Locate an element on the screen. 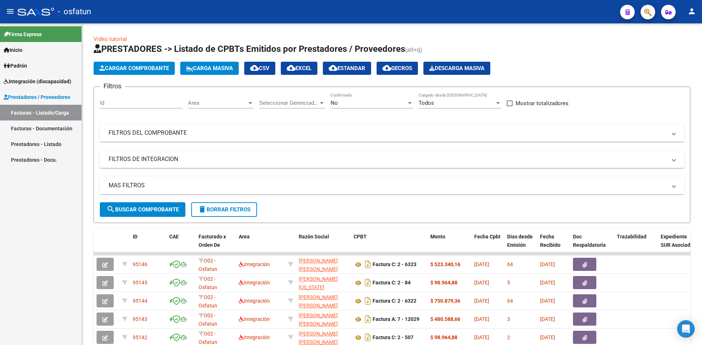 Image resolution: width=702 pixels, height=345 pixels. span: Buscar Comprobante is located at coordinates (143, 210).